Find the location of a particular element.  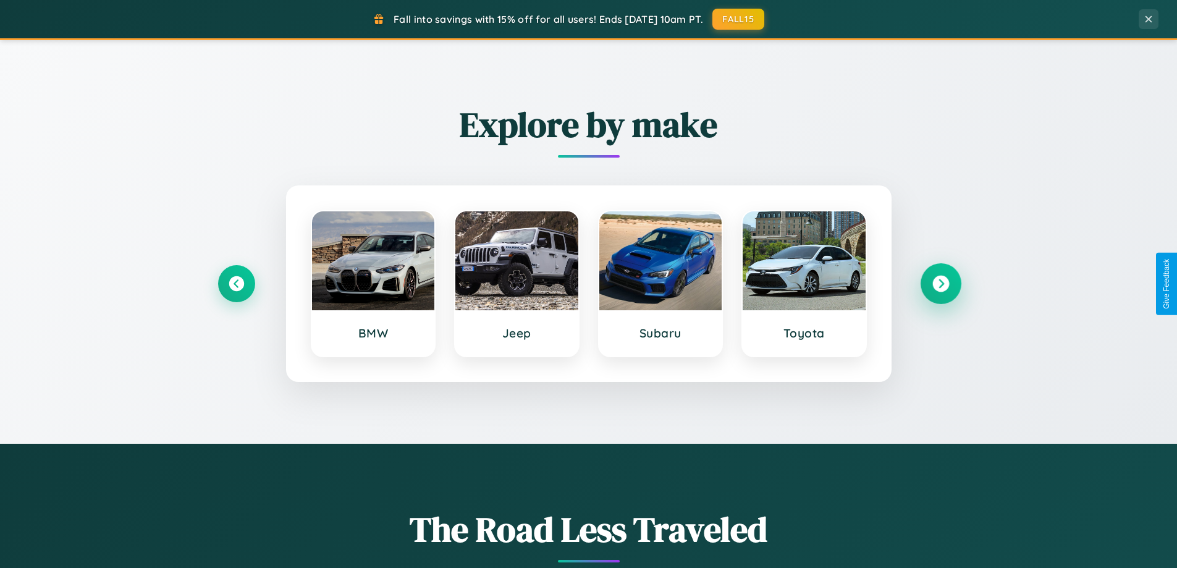

h2: Explore by make is located at coordinates (589, 124).